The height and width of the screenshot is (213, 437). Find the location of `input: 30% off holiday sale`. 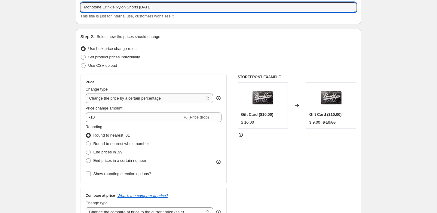

input: 30% off holiday sale is located at coordinates (219, 7).